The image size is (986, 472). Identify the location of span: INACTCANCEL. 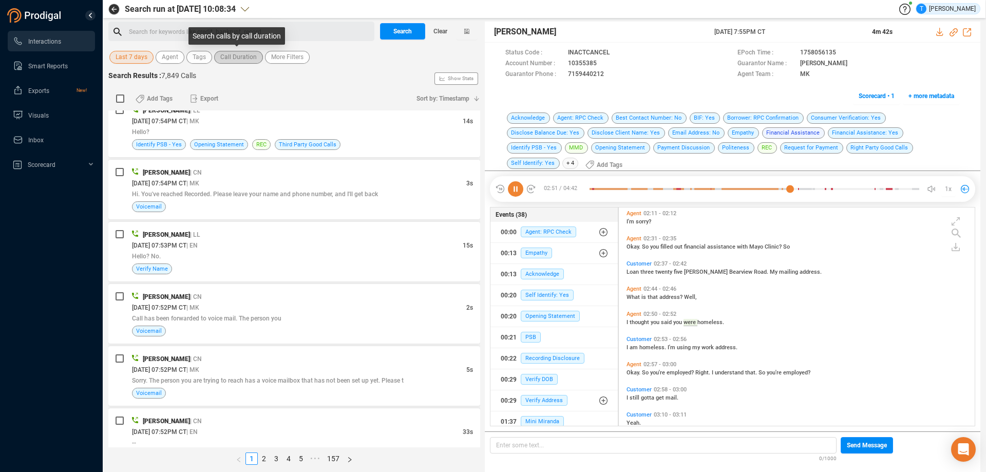
(589, 53).